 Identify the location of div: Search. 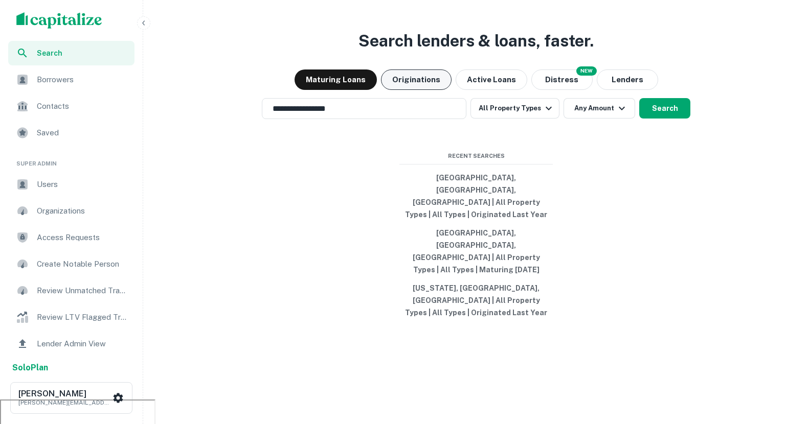
(71, 53).